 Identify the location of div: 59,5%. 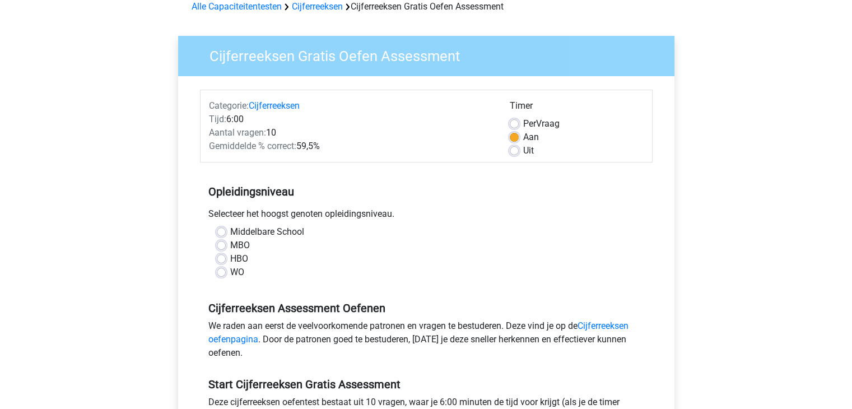
(350, 146).